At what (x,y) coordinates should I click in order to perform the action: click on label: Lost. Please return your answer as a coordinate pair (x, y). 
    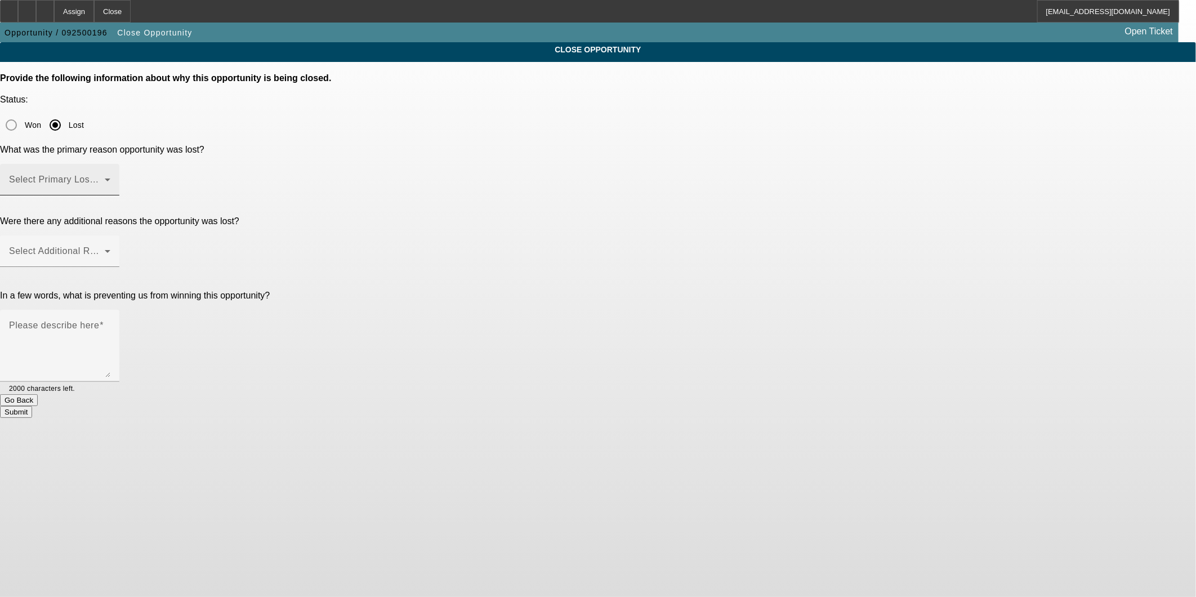
    Looking at the image, I should click on (75, 125).